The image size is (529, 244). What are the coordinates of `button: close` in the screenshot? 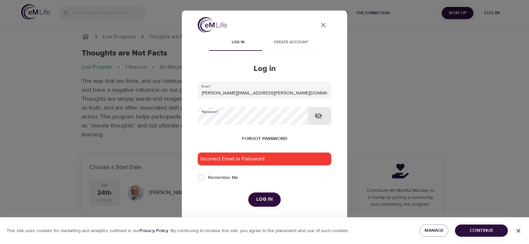 It's located at (323, 25).